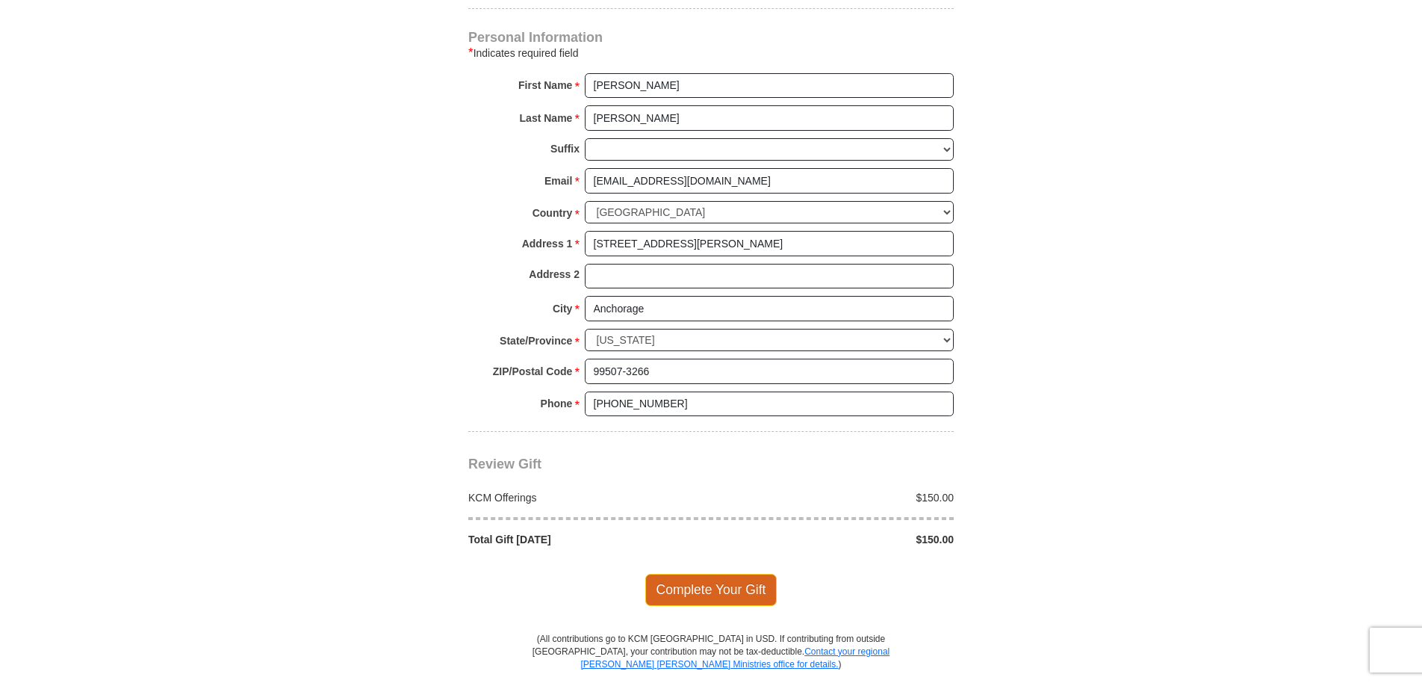 The width and height of the screenshot is (1422, 683). What do you see at coordinates (562, 308) in the screenshot?
I see `strong: City` at bounding box center [562, 308].